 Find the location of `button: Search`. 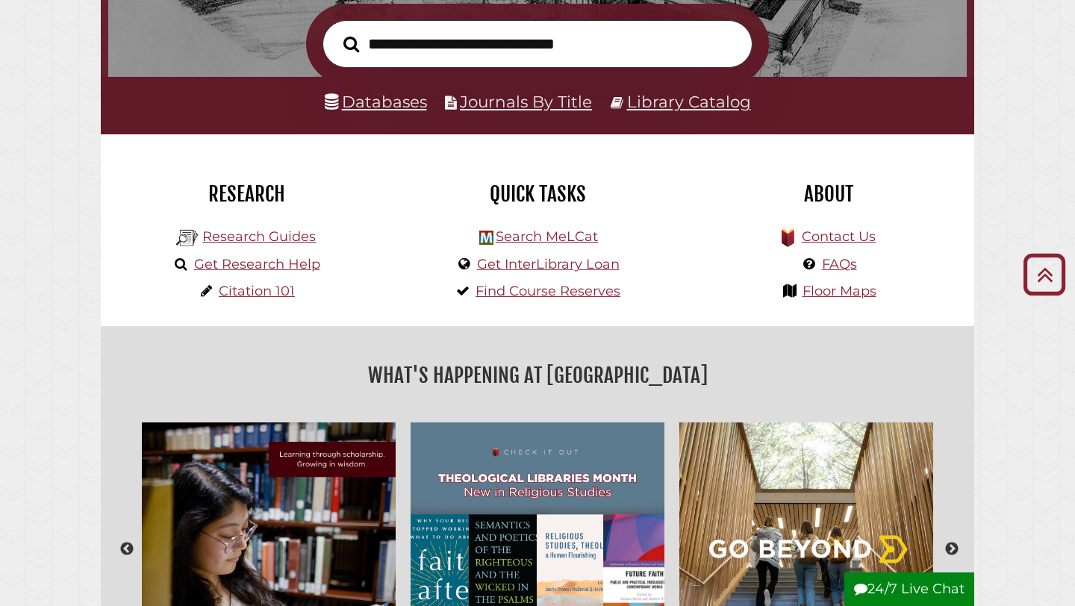

button: Search is located at coordinates (351, 44).